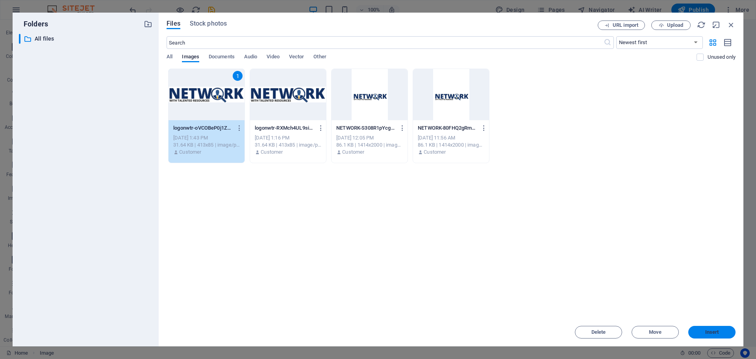  What do you see at coordinates (251, 58) in the screenshot?
I see `span: Audio` at bounding box center [251, 58].